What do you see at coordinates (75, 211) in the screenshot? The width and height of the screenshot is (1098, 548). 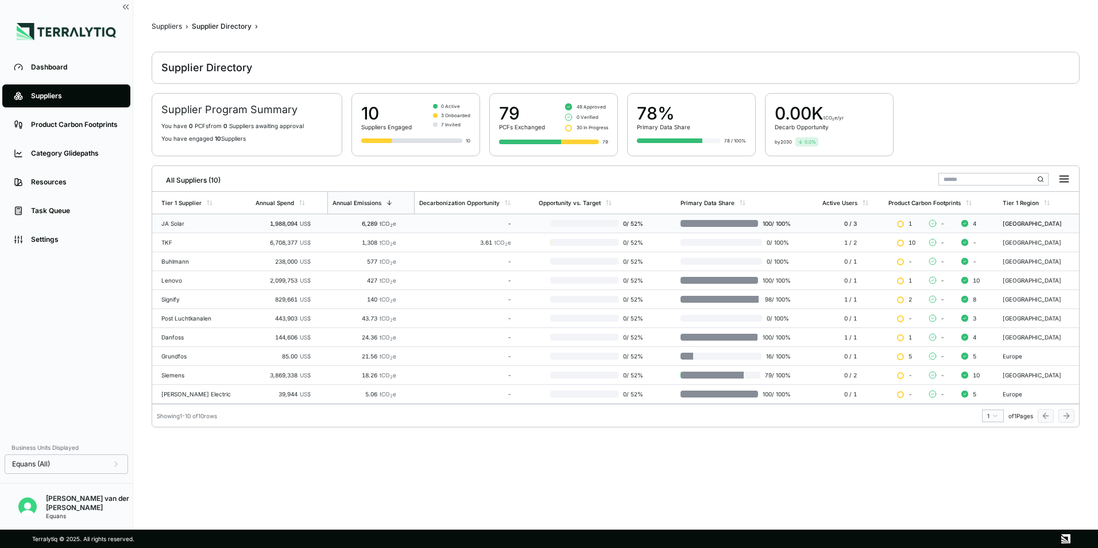 I see `div: Task Queue` at bounding box center [75, 211].